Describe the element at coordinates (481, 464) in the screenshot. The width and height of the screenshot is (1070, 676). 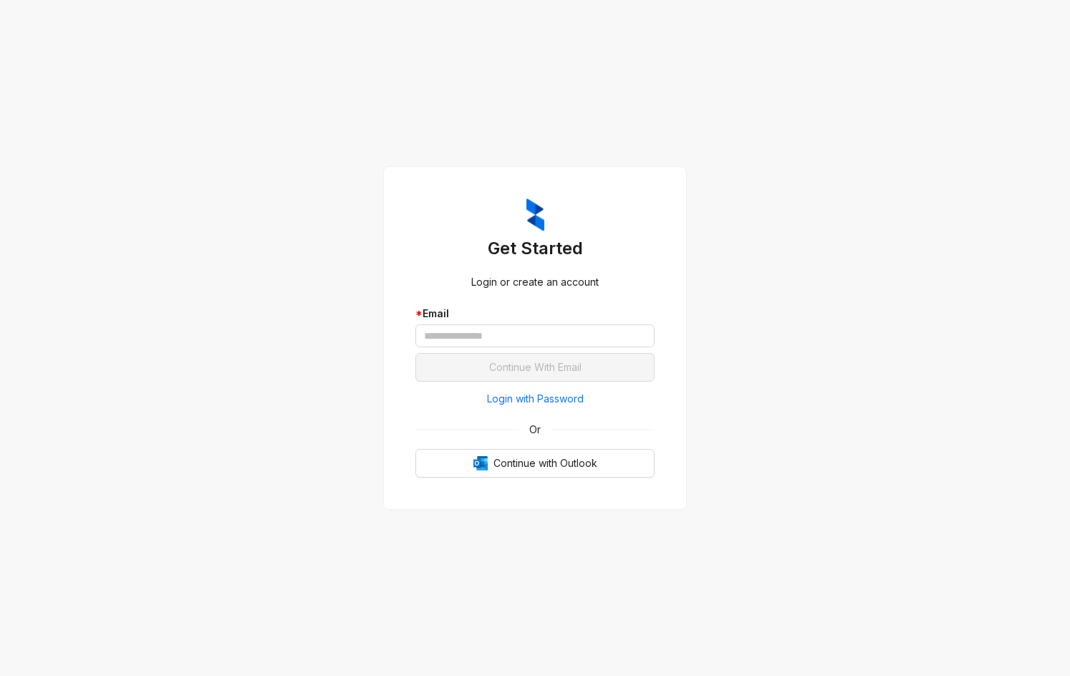
I see `img: Outlook` at that location.